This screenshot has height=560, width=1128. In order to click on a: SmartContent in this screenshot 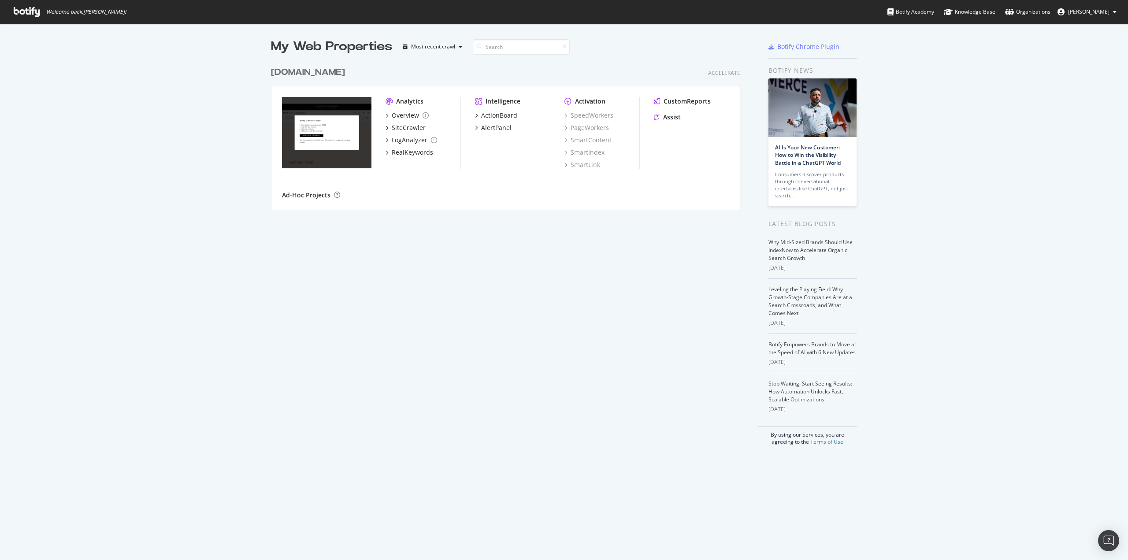, I will do `click(588, 140)`.